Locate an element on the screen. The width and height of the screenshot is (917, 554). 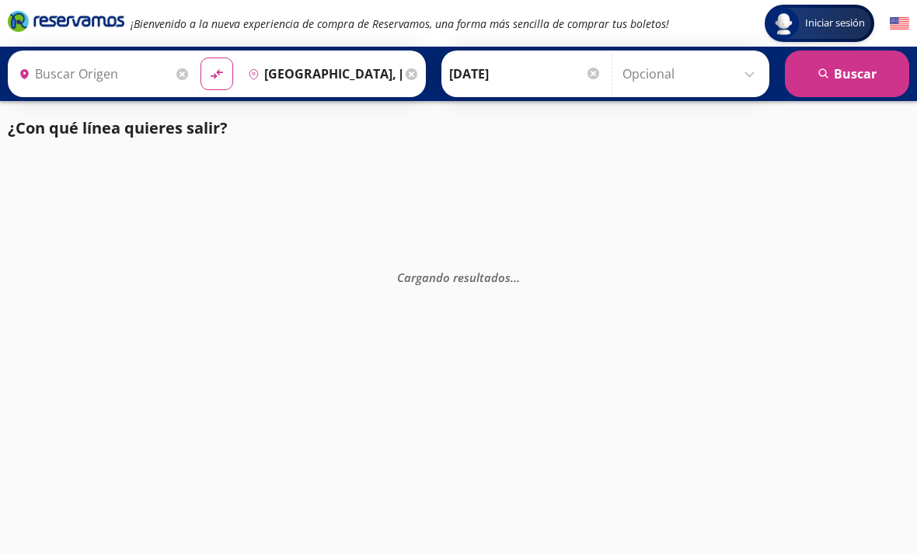
span: Iniciar sesión is located at coordinates (834, 23).